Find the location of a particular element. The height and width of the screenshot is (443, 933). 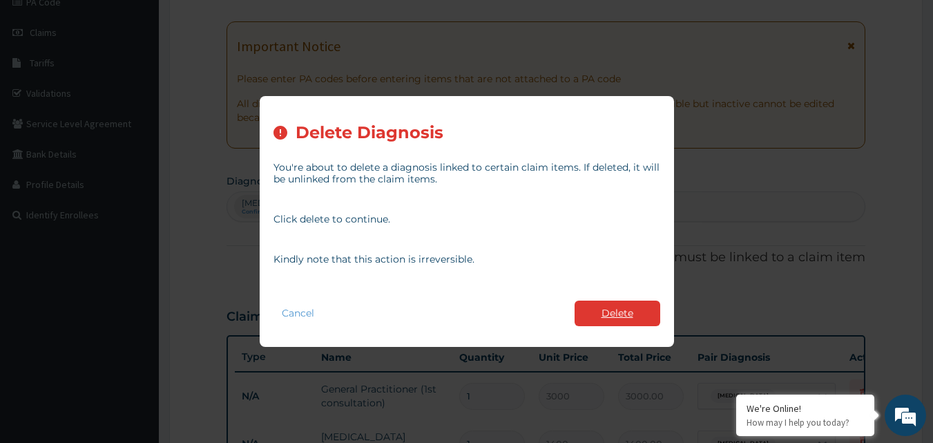

img: d_794563401_company_1708531726252_794563401 is located at coordinates (41, 86).